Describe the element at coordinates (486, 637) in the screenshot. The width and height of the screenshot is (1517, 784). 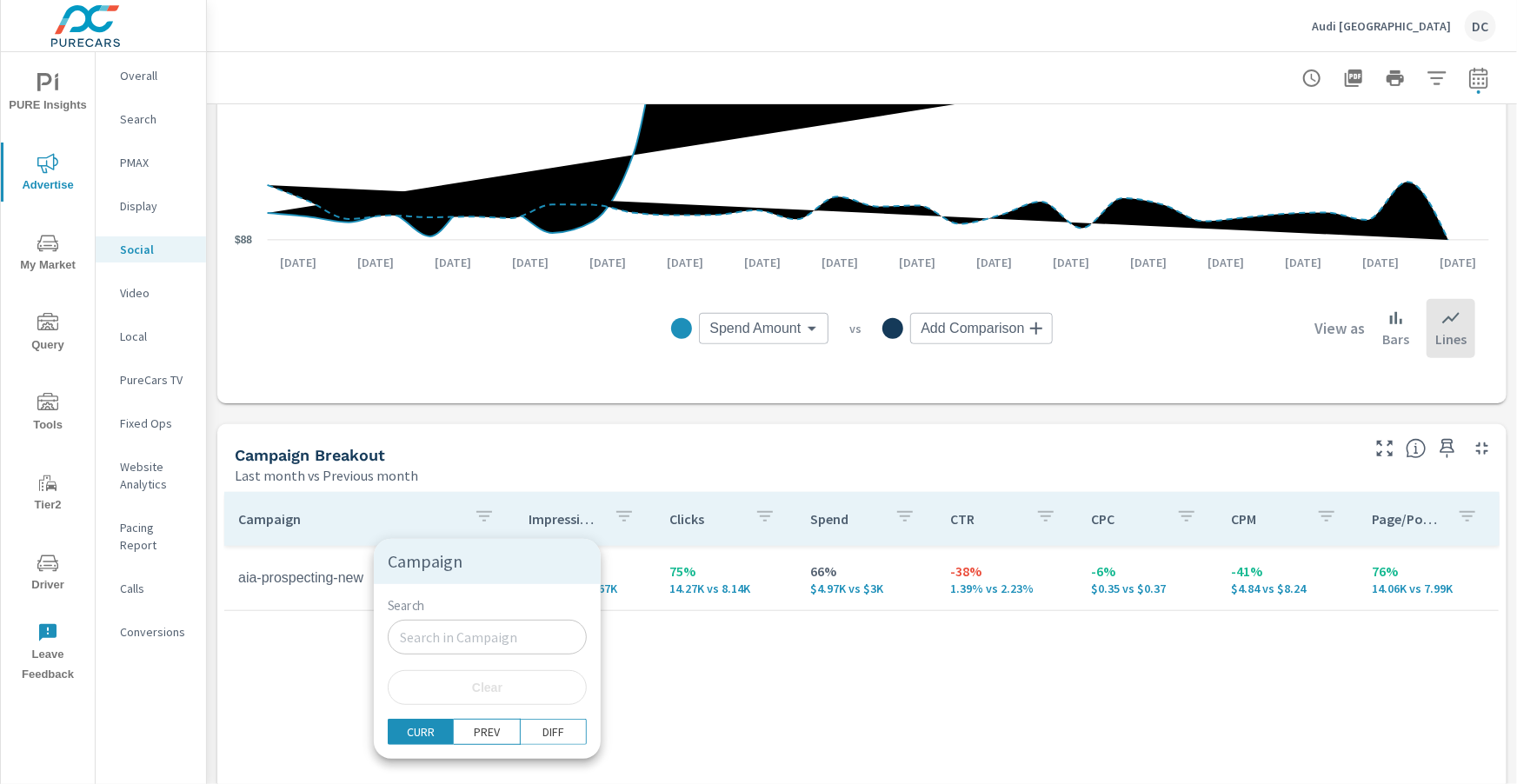
I see `input: Search in Campaign` at that location.